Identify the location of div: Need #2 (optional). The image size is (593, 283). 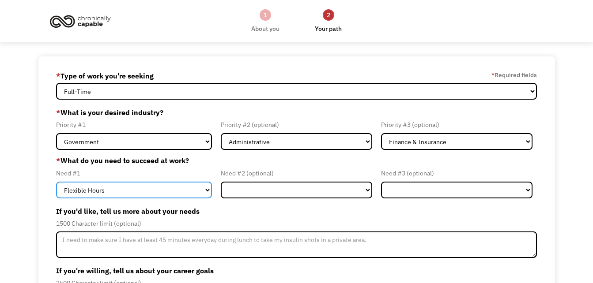
(296, 173).